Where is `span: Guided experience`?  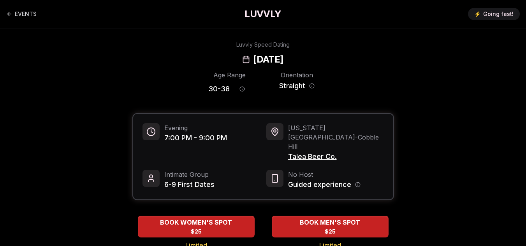
span: Guided experience is located at coordinates (320, 185).